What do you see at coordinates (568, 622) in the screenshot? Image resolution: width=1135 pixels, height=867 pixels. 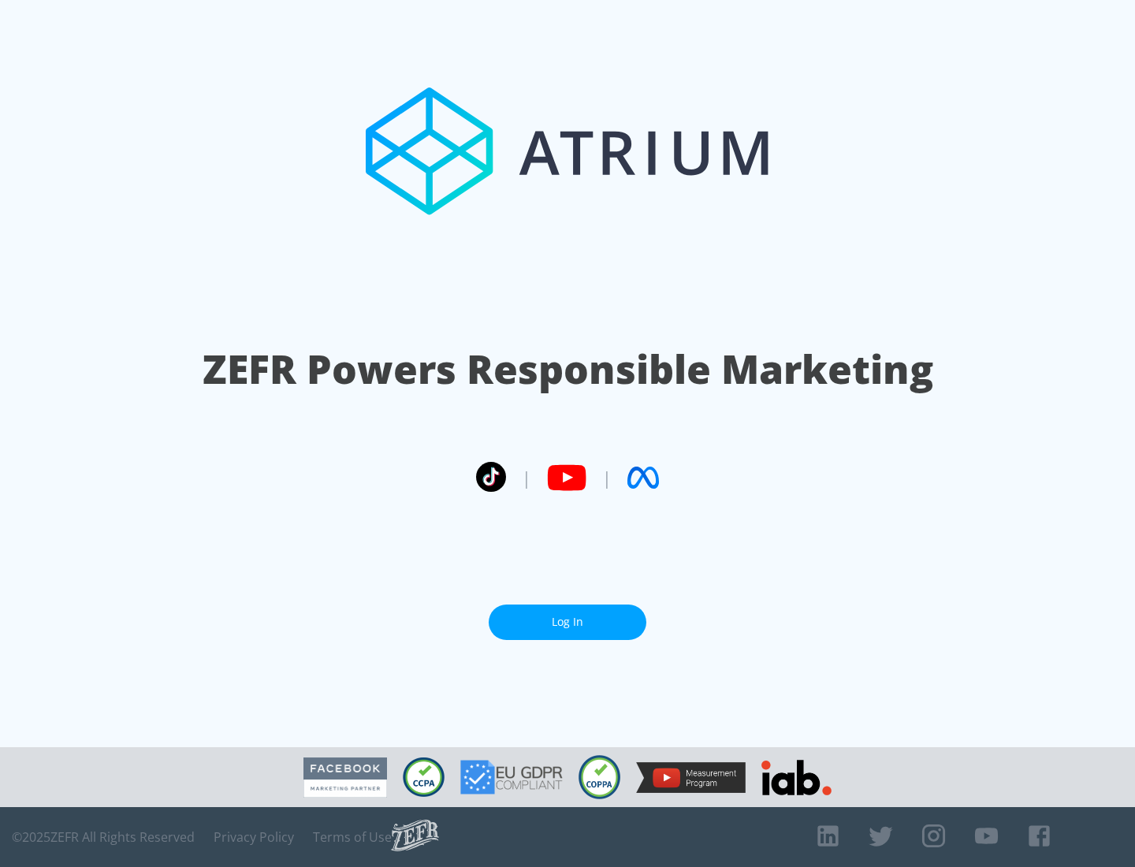 I see `a: Log In` at bounding box center [568, 622].